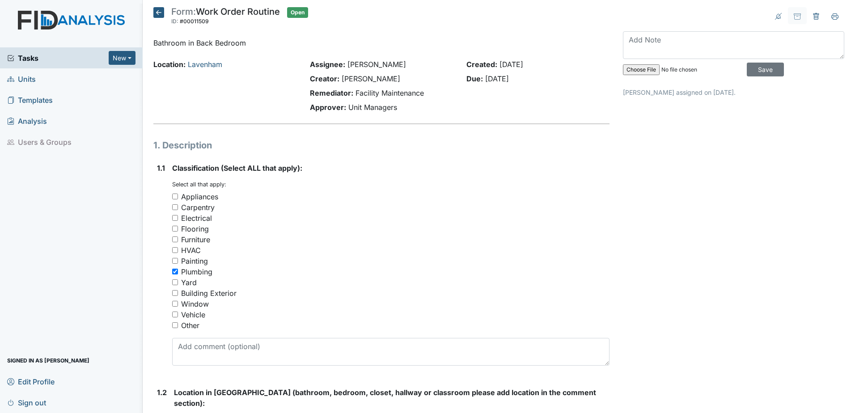 This screenshot has height=413, width=855. I want to click on label: 1.1, so click(161, 168).